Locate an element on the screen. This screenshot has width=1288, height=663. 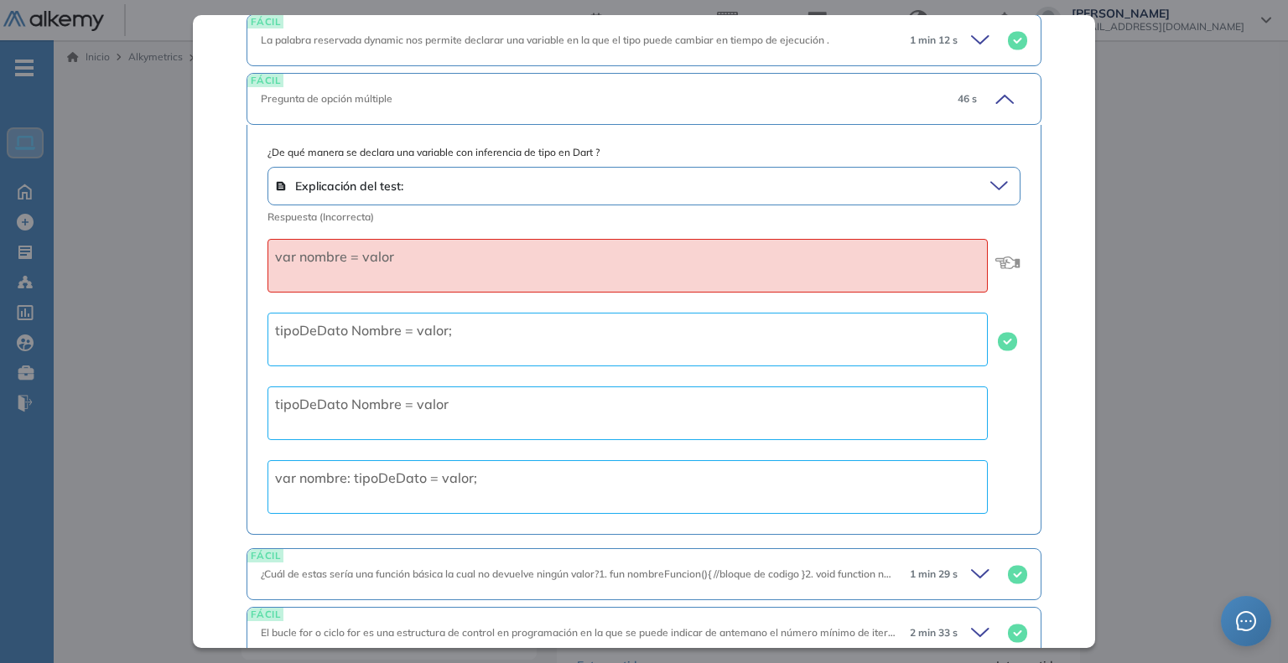
span: 1 min 12 s is located at coordinates (933, 40).